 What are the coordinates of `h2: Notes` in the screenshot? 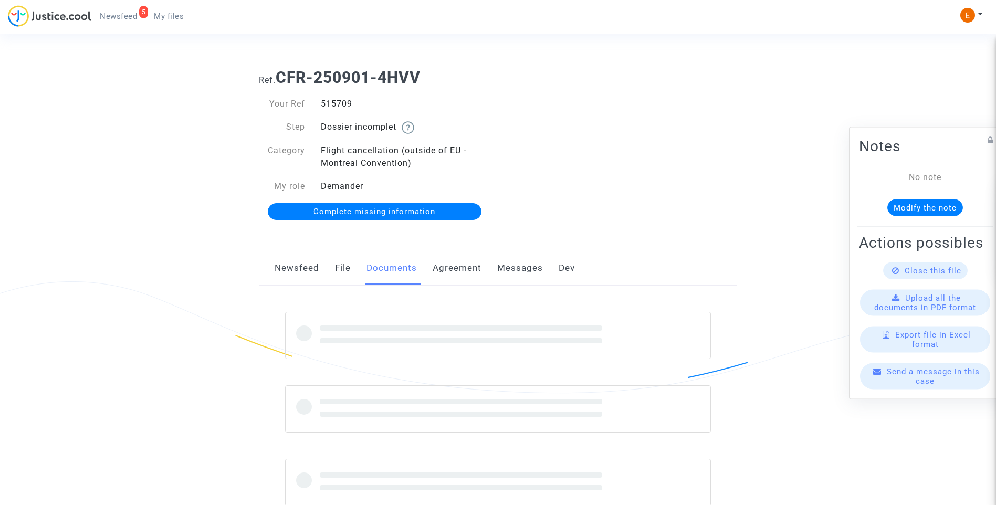 It's located at (925, 146).